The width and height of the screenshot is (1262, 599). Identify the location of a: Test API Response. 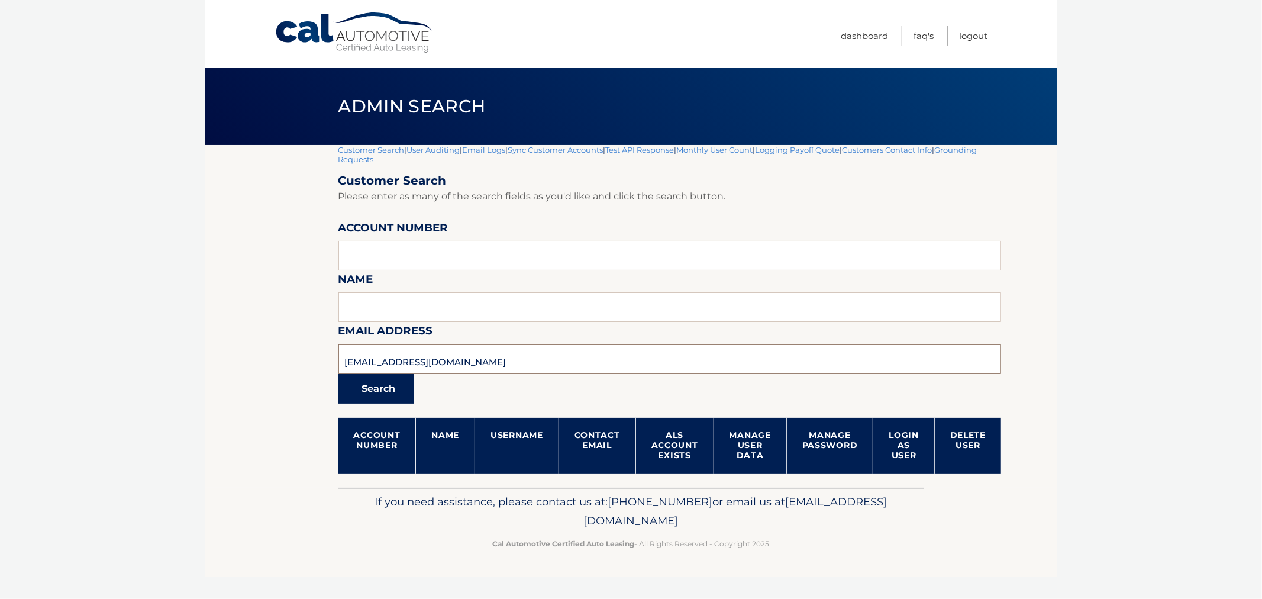
(640, 150).